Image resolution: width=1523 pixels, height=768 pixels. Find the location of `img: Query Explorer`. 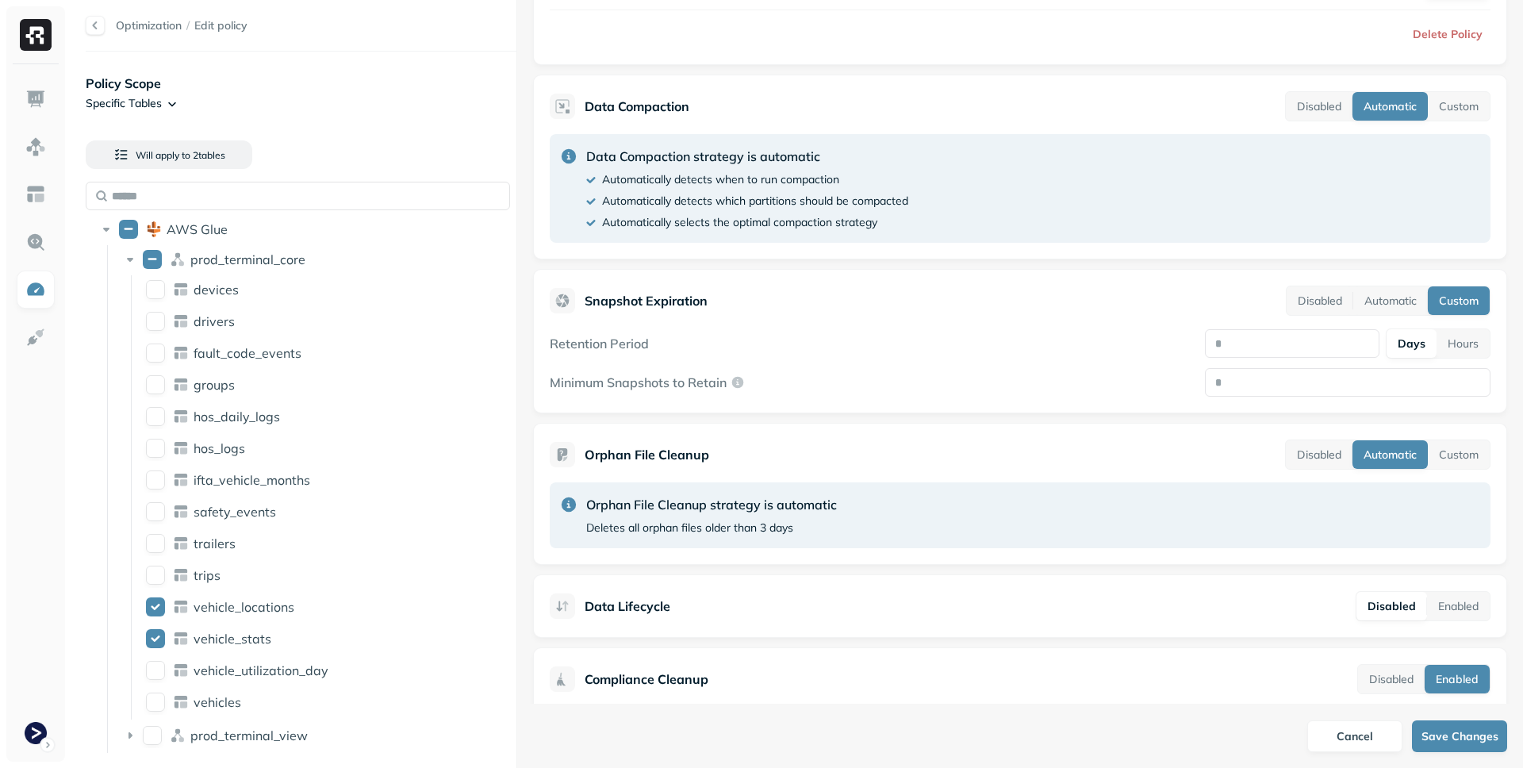

img: Query Explorer is located at coordinates (36, 242).